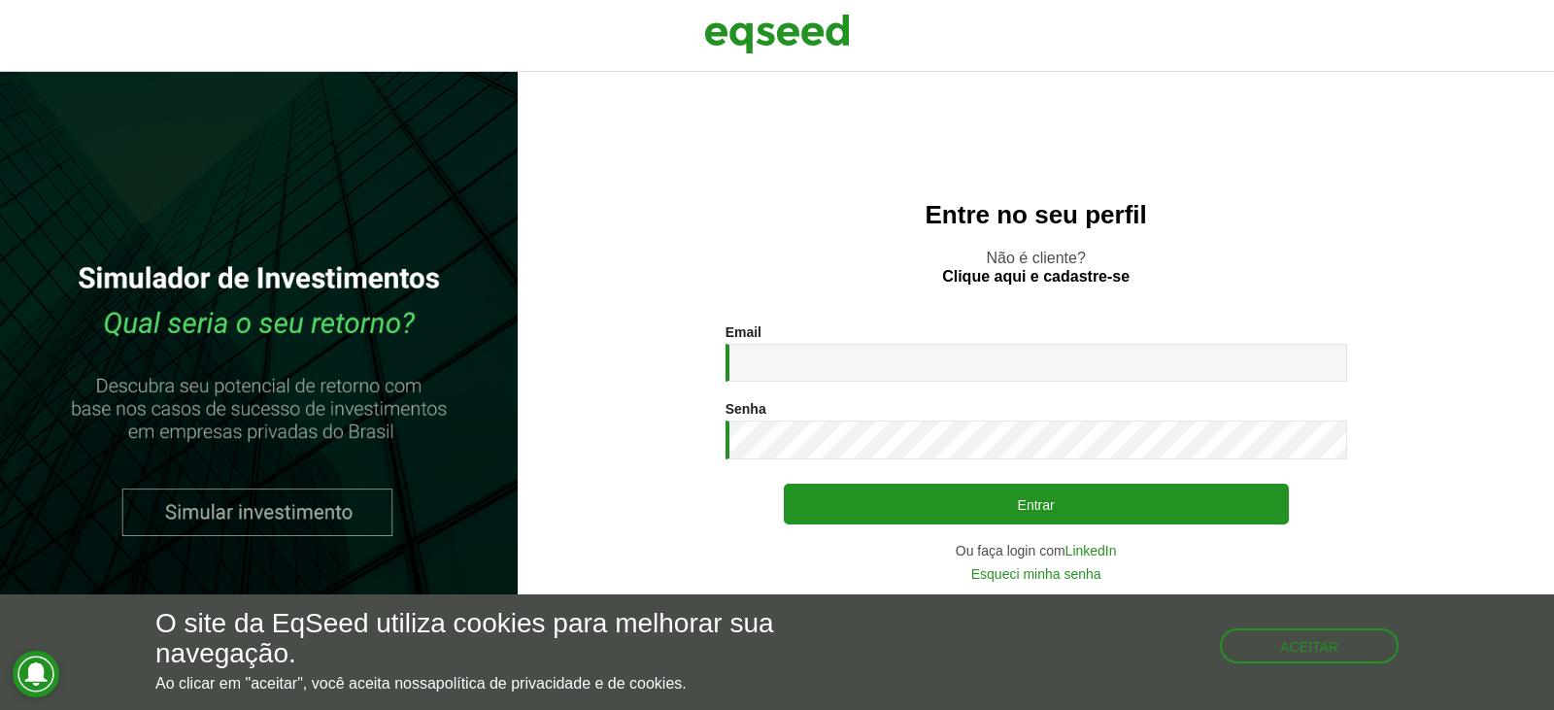  What do you see at coordinates (1036, 504) in the screenshot?
I see `button: Entrar` at bounding box center [1036, 504].